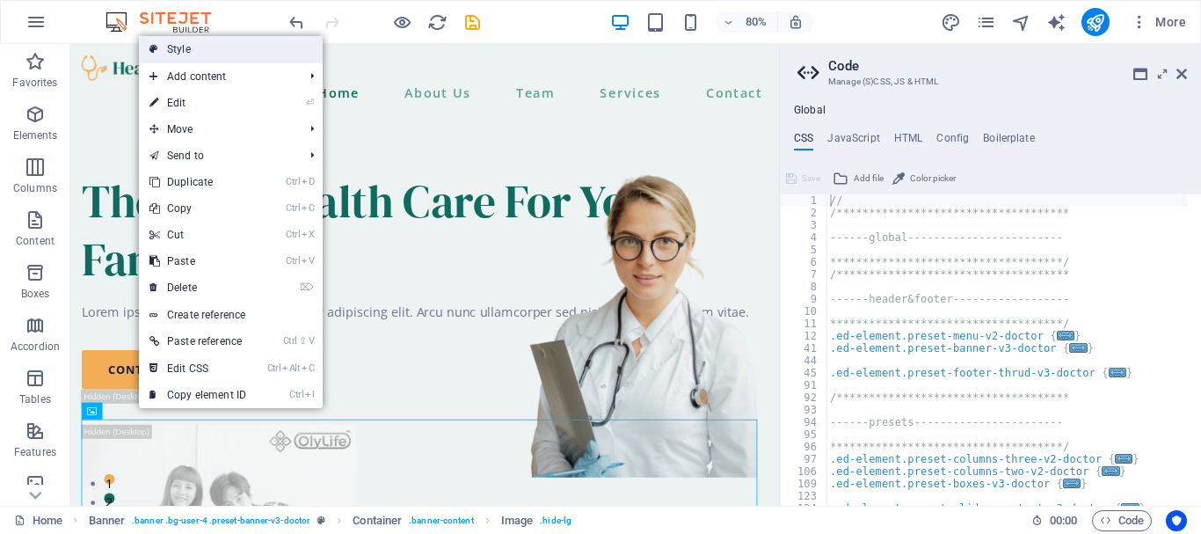 Image resolution: width=1201 pixels, height=534 pixels. I want to click on div: 7, so click(805, 274).